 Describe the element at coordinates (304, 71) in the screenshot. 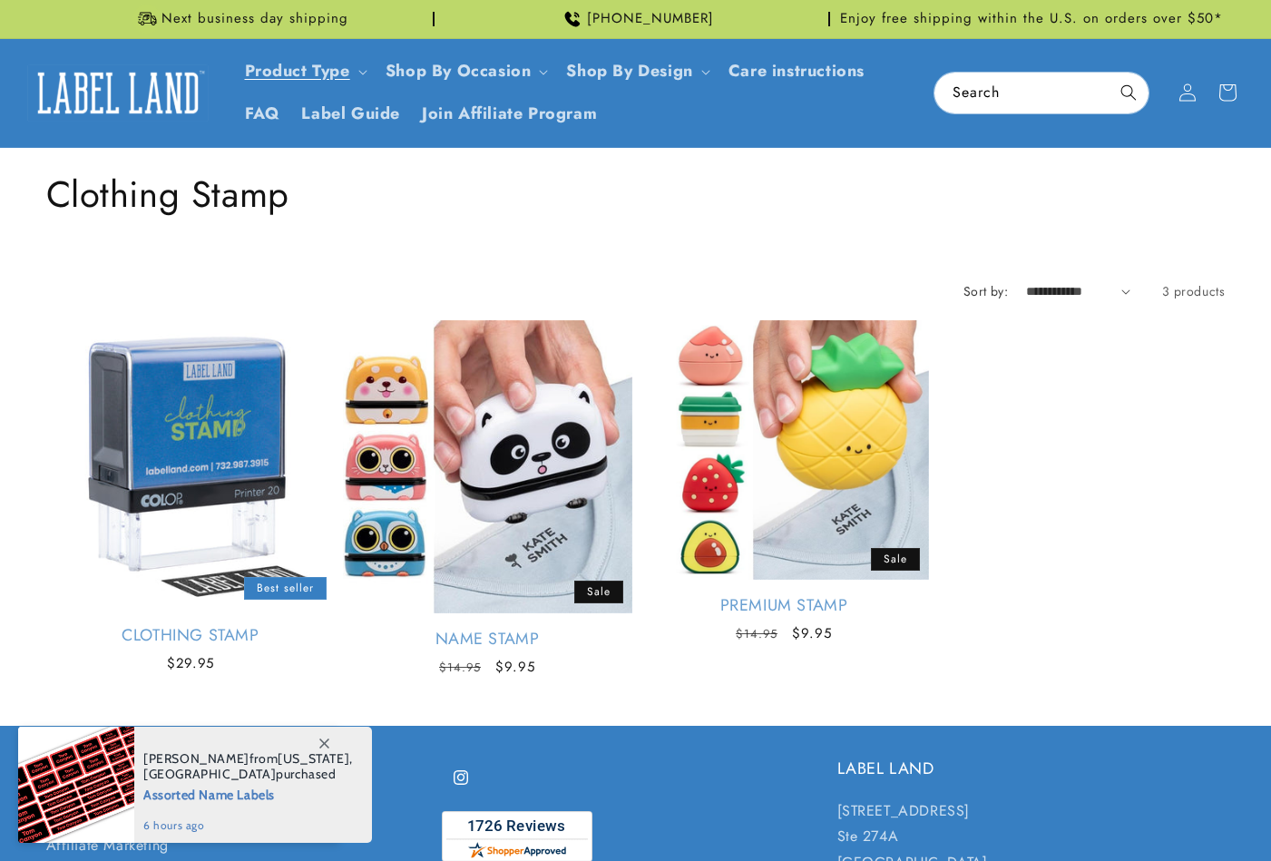

I see `summary: Product Type` at that location.